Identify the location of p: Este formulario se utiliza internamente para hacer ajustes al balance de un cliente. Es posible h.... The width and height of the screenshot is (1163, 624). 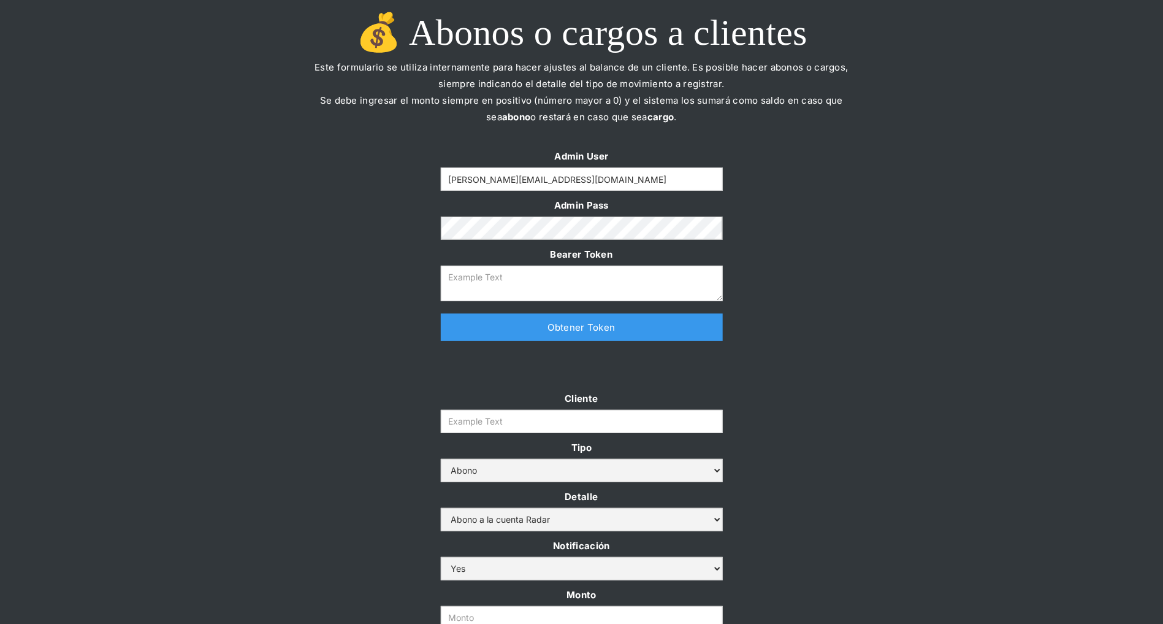
(582, 100).